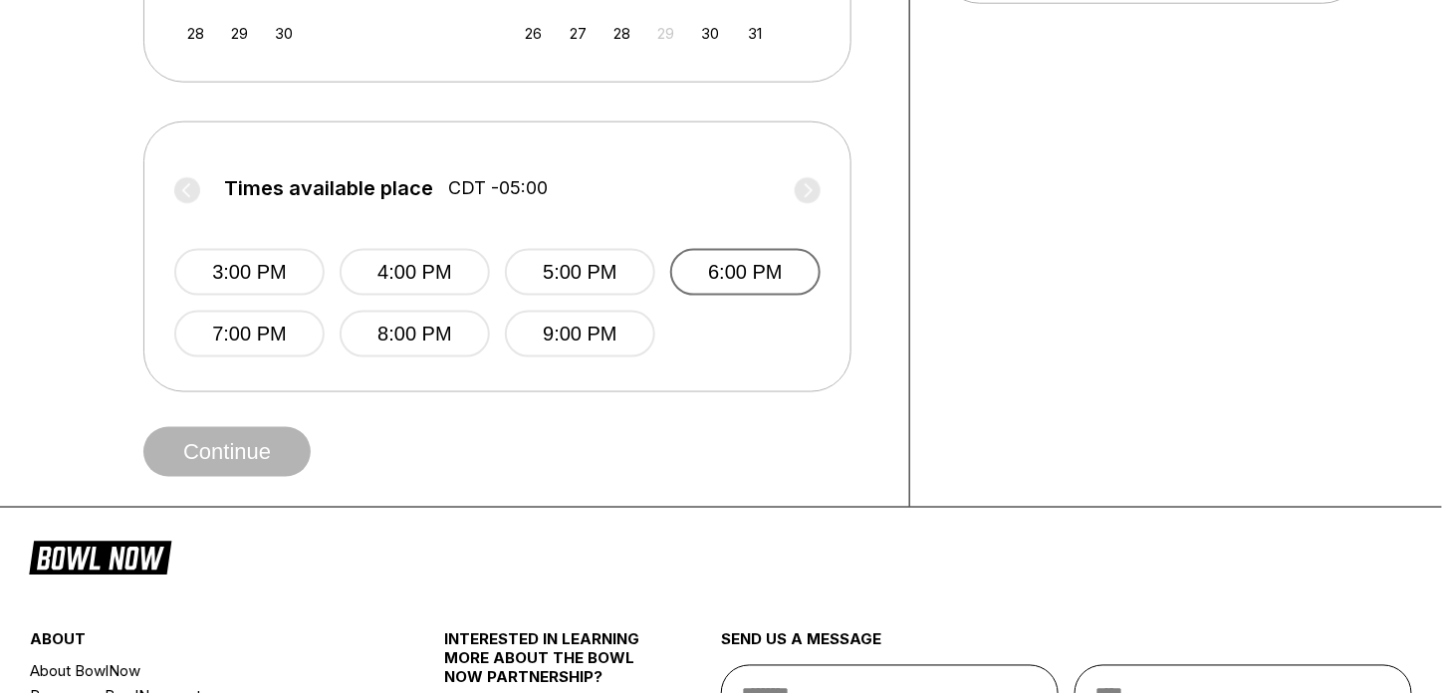 The image size is (1442, 693). What do you see at coordinates (745, 272) in the screenshot?
I see `button: 6:00 PM` at bounding box center [745, 272].